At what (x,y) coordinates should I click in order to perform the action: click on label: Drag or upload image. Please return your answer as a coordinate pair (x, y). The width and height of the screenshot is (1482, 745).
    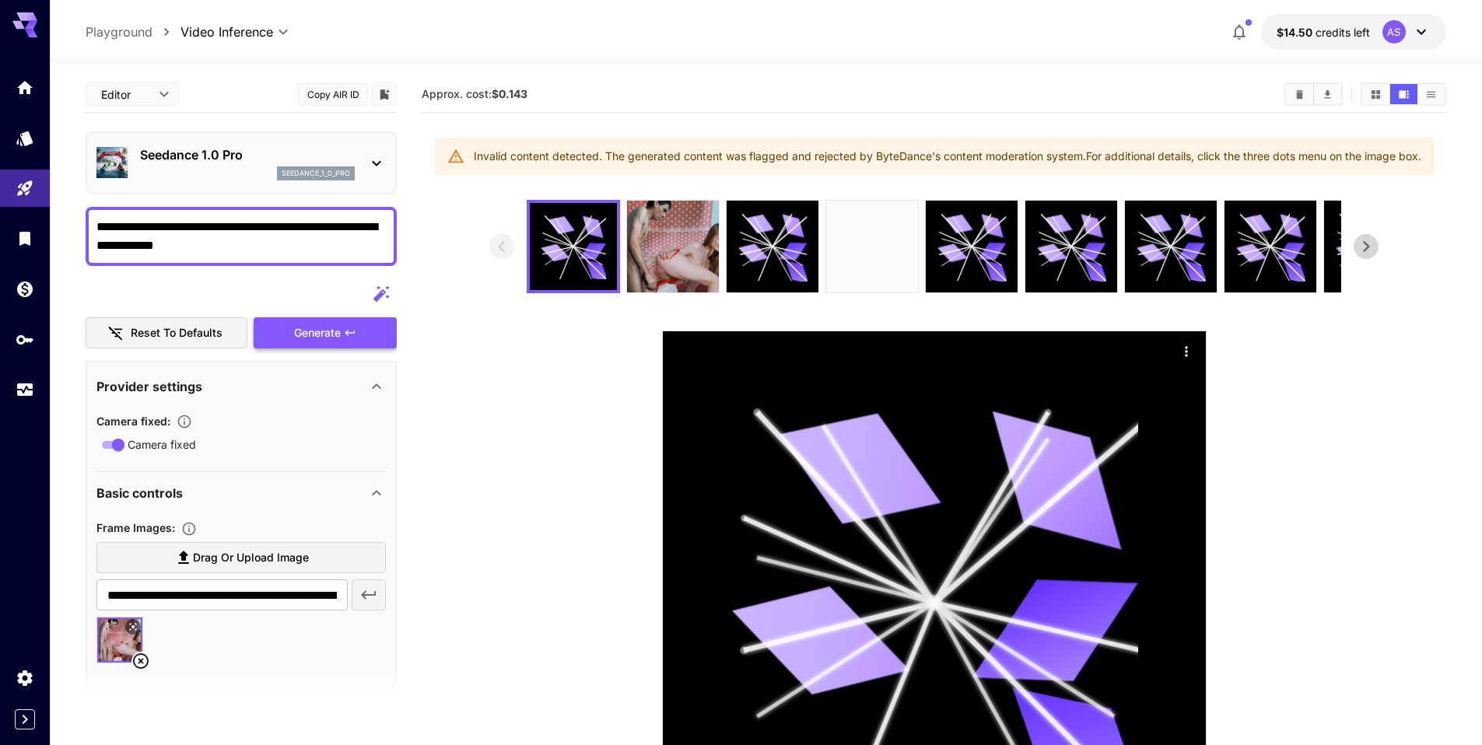
    Looking at the image, I should click on (241, 558).